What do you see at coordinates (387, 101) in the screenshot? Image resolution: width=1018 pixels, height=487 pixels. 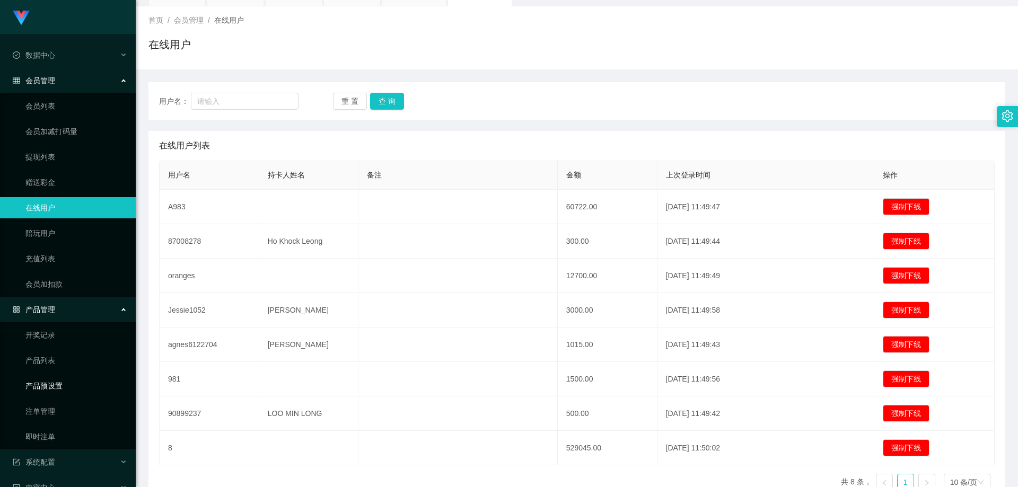 I see `button: 查 询` at bounding box center [387, 101].